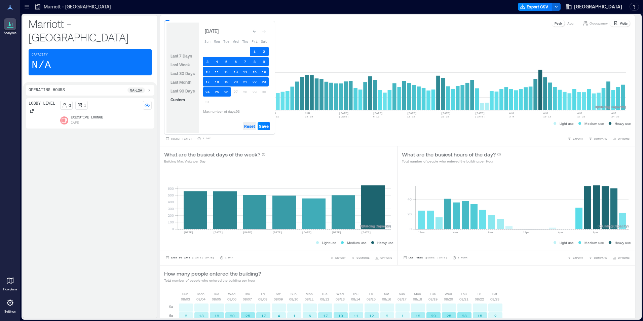 The width and height of the screenshot is (643, 321). What do you see at coordinates (254, 42) in the screenshot?
I see `span: Fri` at bounding box center [254, 42].